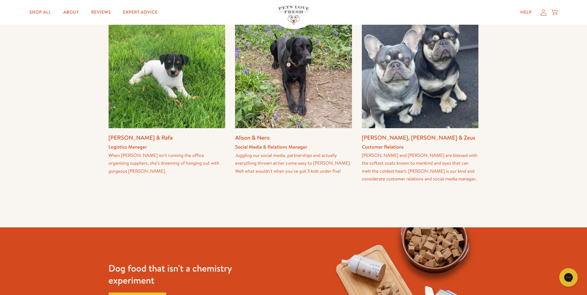 Image resolution: width=587 pixels, height=295 pixels. I want to click on h4: Customer Relations, so click(420, 147).